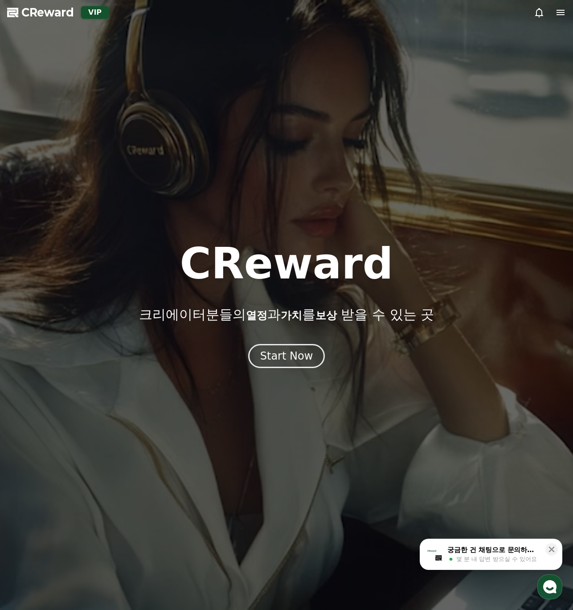  I want to click on div: VIP, so click(95, 12).